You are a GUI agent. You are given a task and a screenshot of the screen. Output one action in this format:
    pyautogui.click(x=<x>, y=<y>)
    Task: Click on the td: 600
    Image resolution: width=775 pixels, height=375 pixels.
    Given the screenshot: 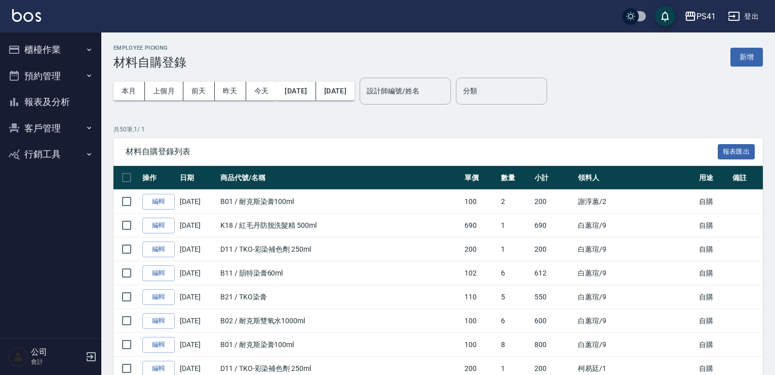 What is the action you would take?
    pyautogui.click(x=554, y=320)
    